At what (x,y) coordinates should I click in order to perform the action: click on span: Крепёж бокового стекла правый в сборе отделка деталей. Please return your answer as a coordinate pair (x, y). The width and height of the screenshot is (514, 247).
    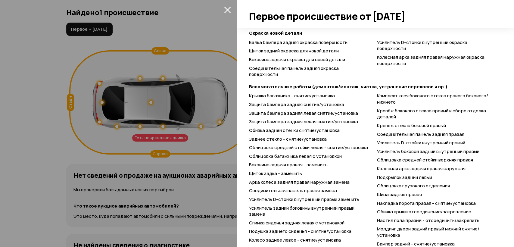
    Looking at the image, I should click on (431, 114).